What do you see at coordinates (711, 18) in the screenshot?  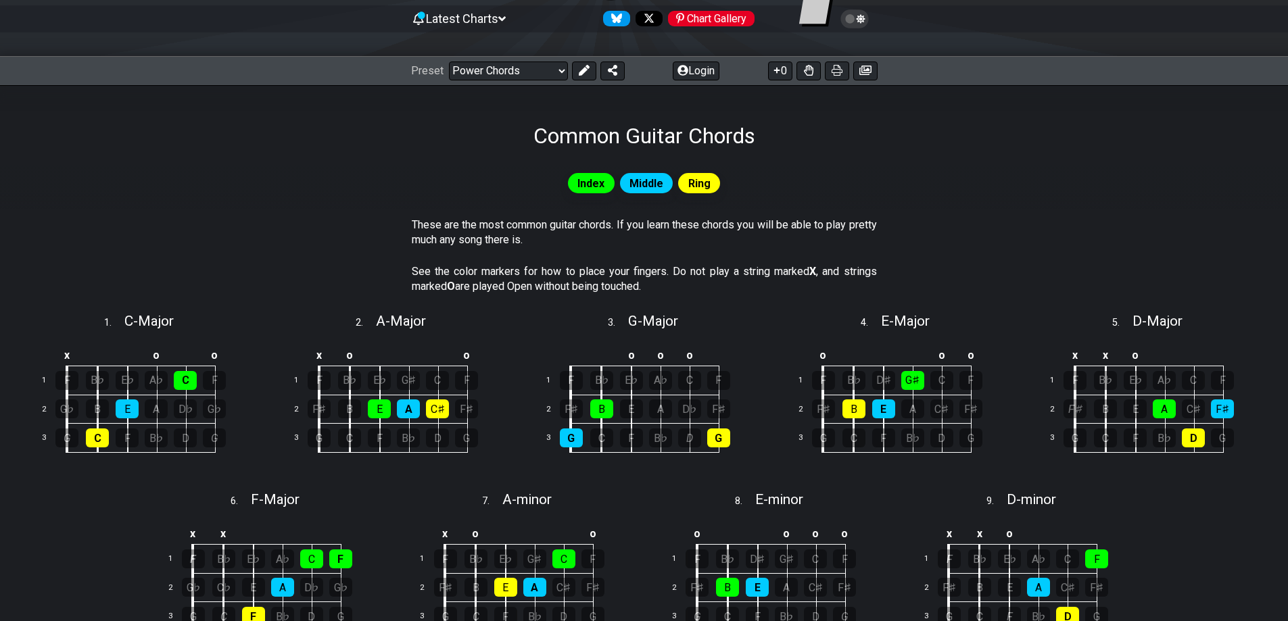 I see `div: Chart Gallery` at bounding box center [711, 18].